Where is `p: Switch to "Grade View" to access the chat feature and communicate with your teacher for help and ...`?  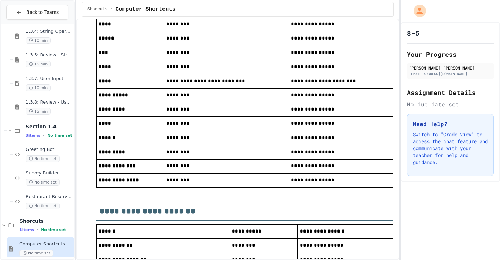 p: Switch to "Grade View" to access the chat feature and communicate with your teacher for help and ... is located at coordinates (450, 148).